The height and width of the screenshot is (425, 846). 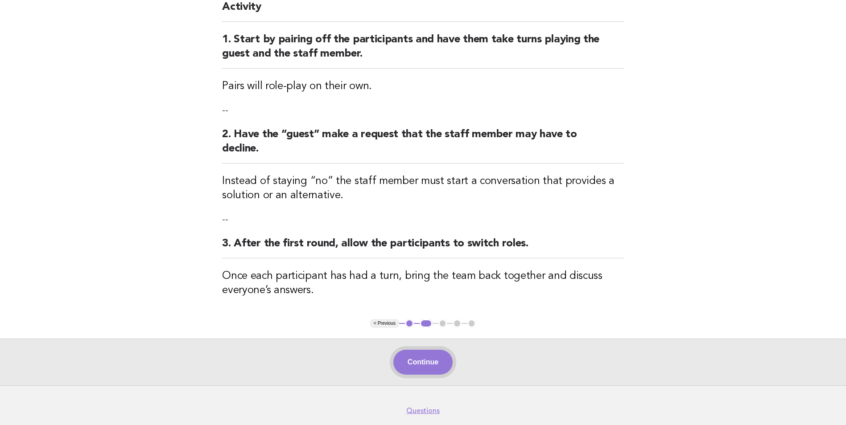 What do you see at coordinates (423, 284) in the screenshot?
I see `h3: Once each participant has had a turn, bring the team back together and discuss everyone’s answers.` at bounding box center [423, 284].